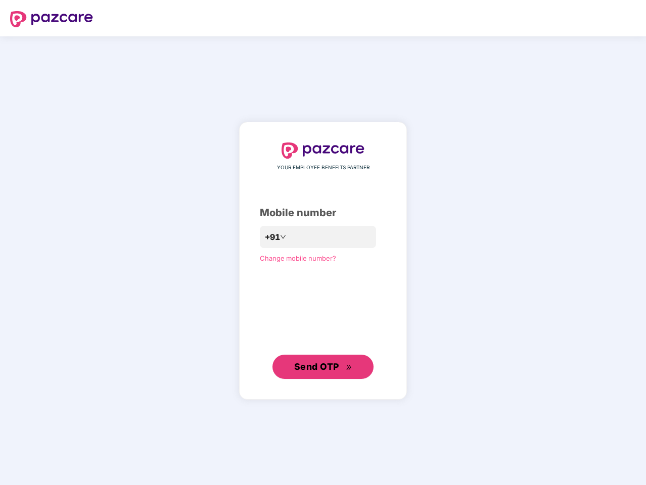 The height and width of the screenshot is (485, 646). I want to click on span: +91, so click(273, 237).